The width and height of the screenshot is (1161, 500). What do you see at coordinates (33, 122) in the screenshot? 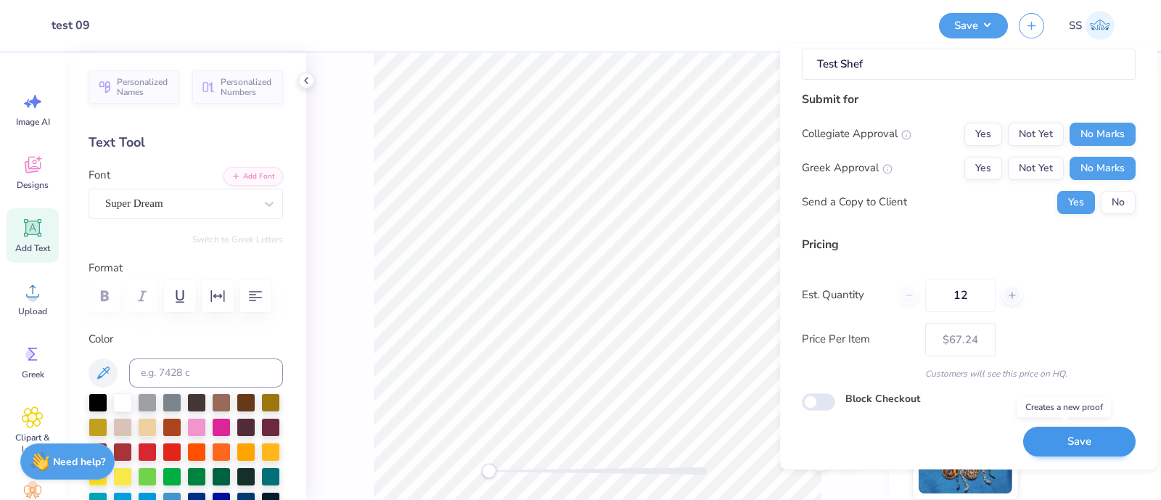
I see `span: Image AI` at bounding box center [33, 122].